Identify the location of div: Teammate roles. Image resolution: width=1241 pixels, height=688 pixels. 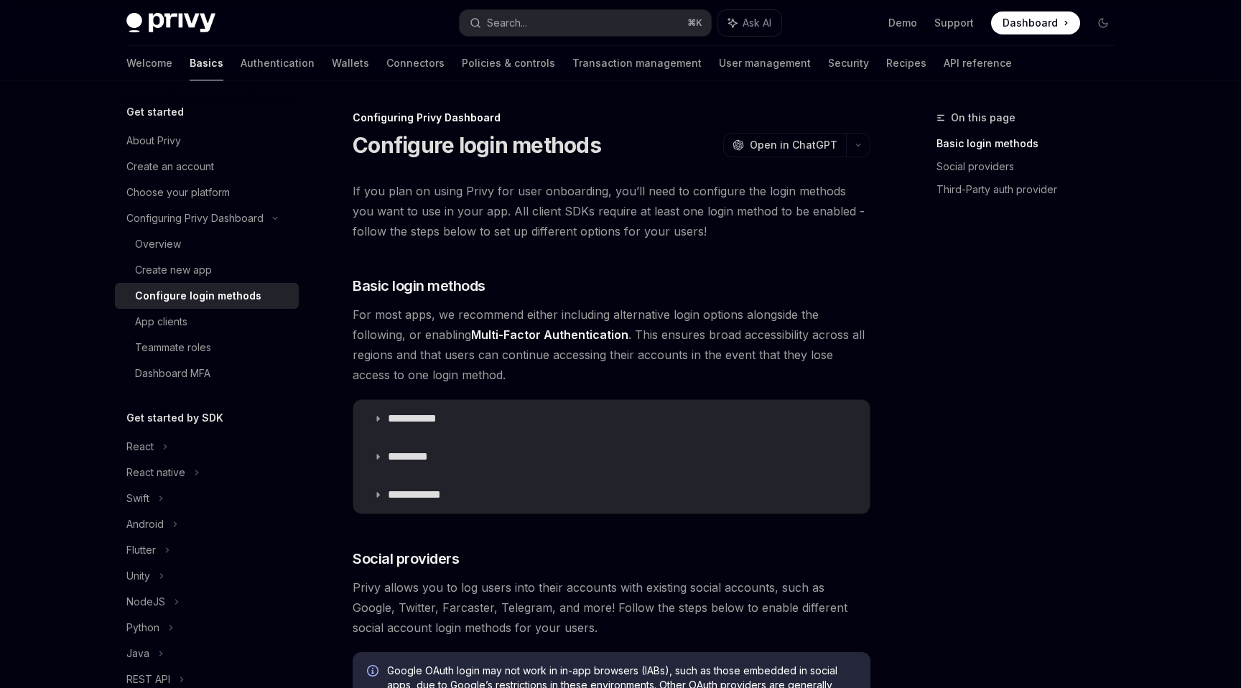
(173, 348).